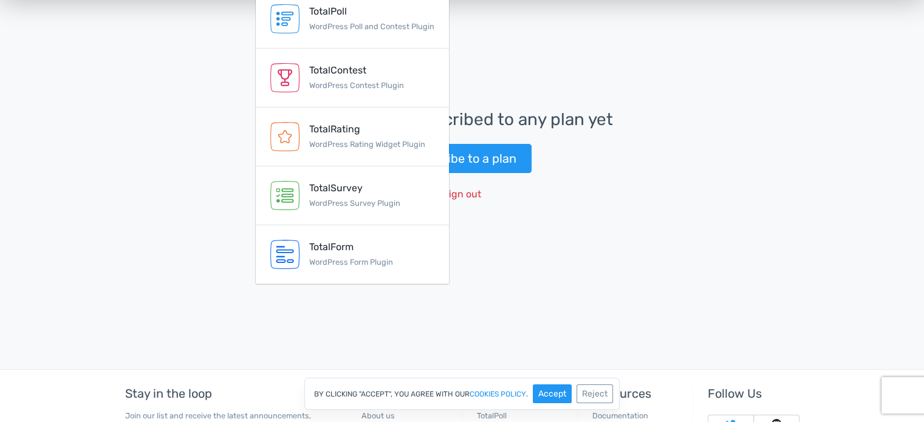 The image size is (924, 422). Describe the element at coordinates (462, 120) in the screenshot. I see `h3: You are not subscribed to any plan yet` at that location.